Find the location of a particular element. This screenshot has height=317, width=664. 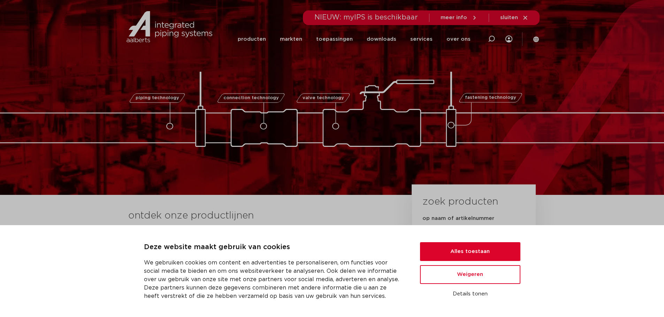

button: Alles toestaan is located at coordinates (470, 252).